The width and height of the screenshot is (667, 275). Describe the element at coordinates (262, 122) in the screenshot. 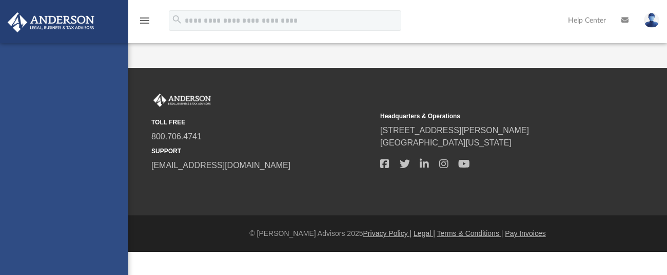

I see `small: TOLL FREE` at that location.